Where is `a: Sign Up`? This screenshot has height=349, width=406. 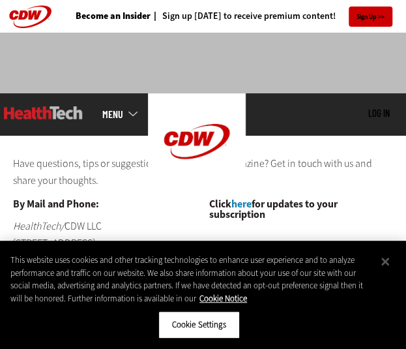 a: Sign Up is located at coordinates (370, 16).